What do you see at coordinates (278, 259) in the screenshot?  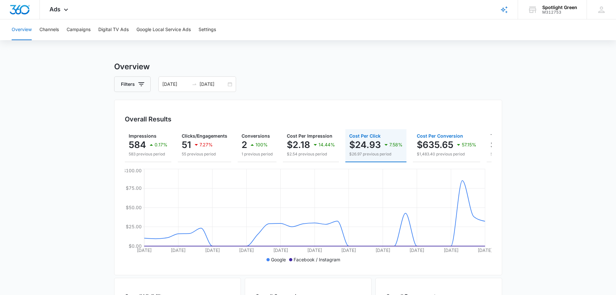 I see `p: Google` at bounding box center [278, 259].